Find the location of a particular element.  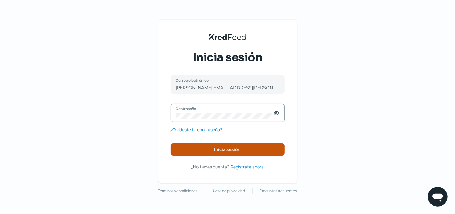

span: ¿No tienes cuenta? is located at coordinates (210, 167).